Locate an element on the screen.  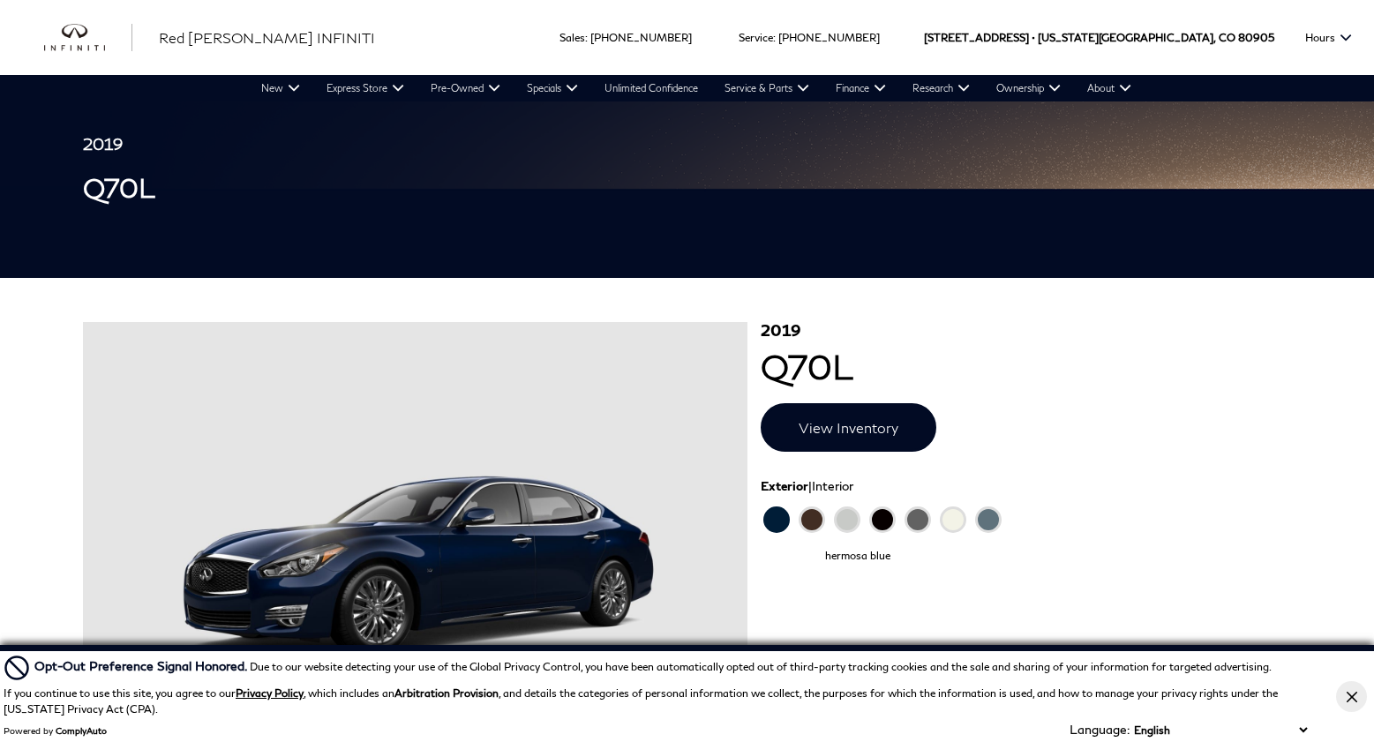
a: Research is located at coordinates (941, 88).